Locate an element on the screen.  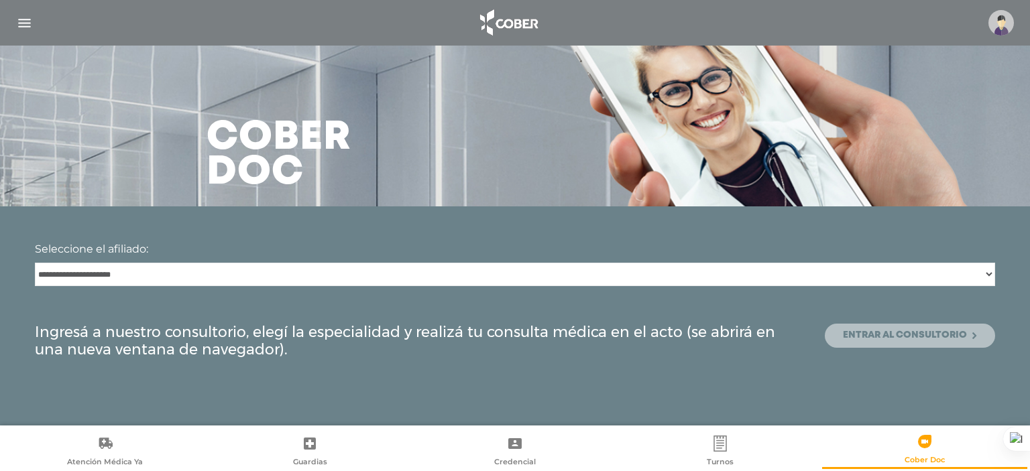
a: Turnos is located at coordinates (720, 452).